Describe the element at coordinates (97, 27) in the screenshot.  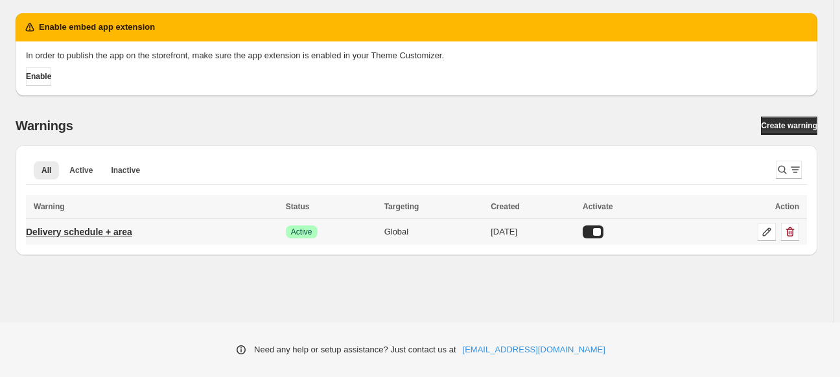
I see `h2: Enable embed app extension` at that location.